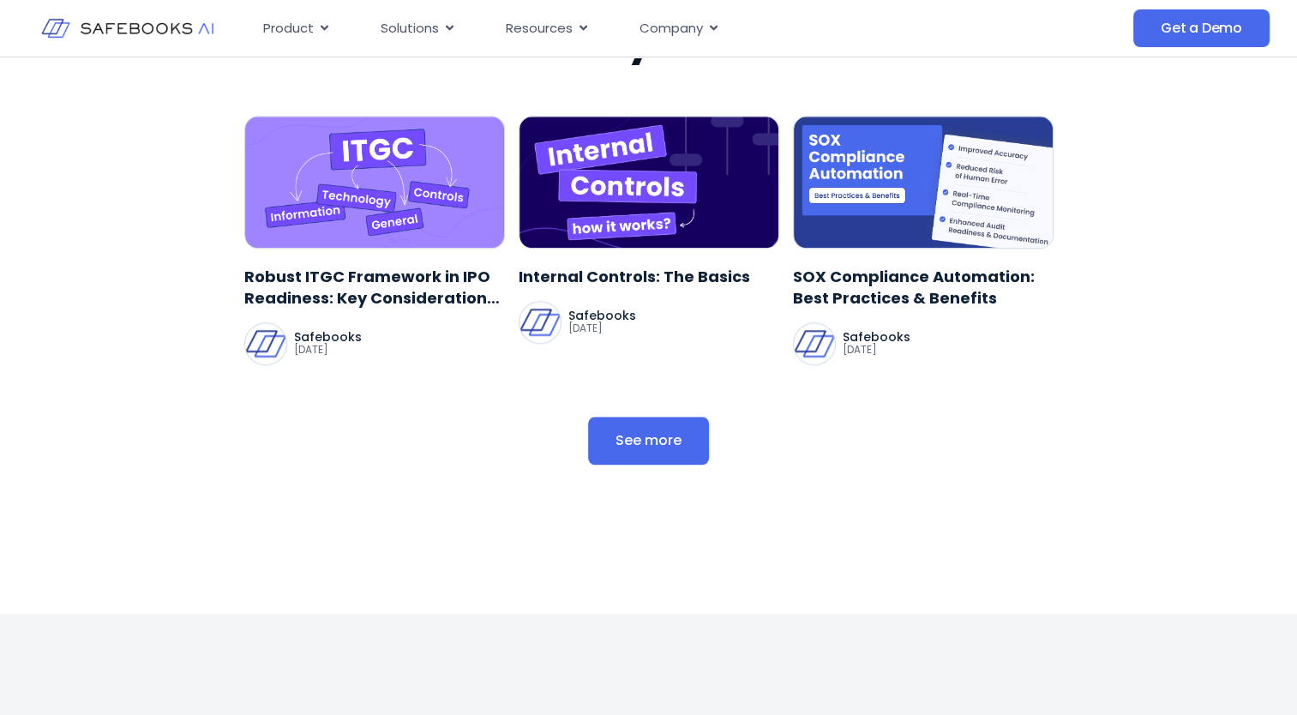 The height and width of the screenshot is (715, 1297). I want to click on a: SOX Compliance Automation: Best Practices & Benefits, so click(923, 287).